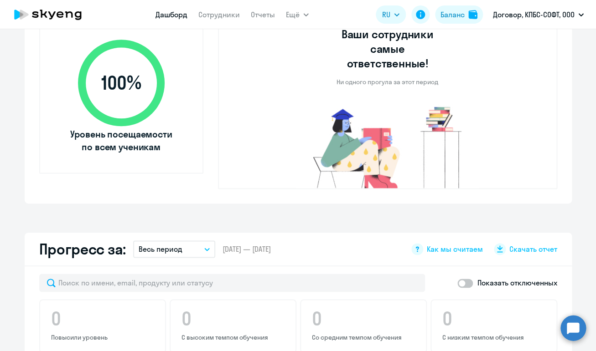  What do you see at coordinates (458, 15) in the screenshot?
I see `a: Балансbalance` at bounding box center [458, 15].